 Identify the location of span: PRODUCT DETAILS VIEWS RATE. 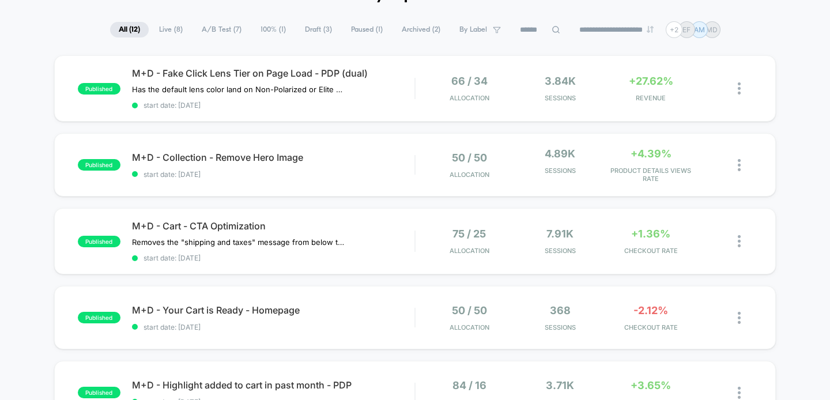
(651, 175).